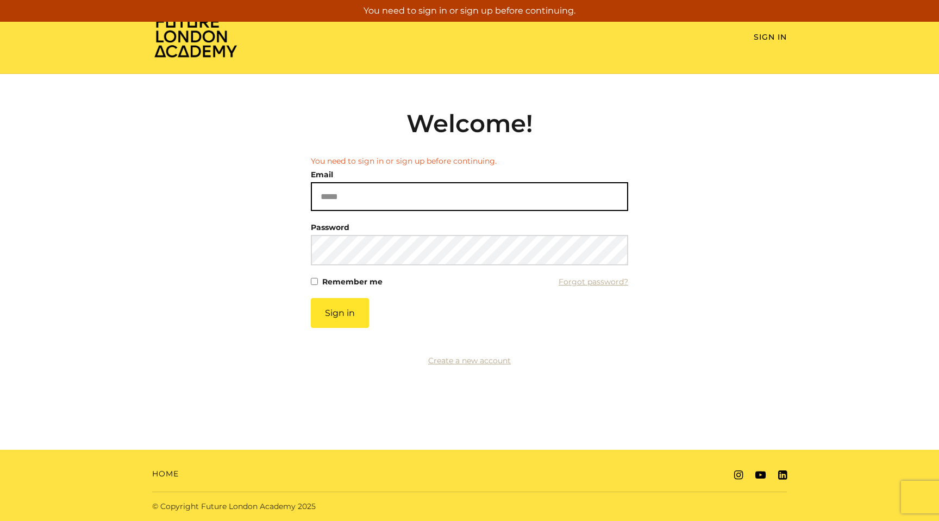 The image size is (939, 521). Describe the element at coordinates (469, 123) in the screenshot. I see `h2: Welcome!` at that location.